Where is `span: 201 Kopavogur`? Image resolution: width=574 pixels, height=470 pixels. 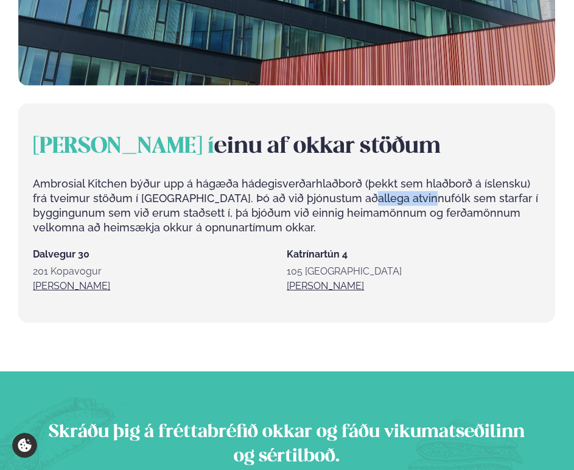 span: 201 Kopavogur is located at coordinates (67, 271).